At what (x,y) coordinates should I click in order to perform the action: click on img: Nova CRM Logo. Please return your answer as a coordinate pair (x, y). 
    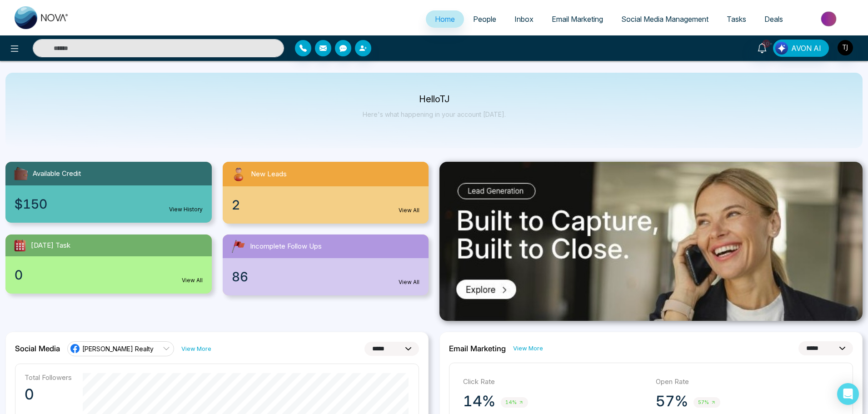
    Looking at the image, I should click on (42, 18).